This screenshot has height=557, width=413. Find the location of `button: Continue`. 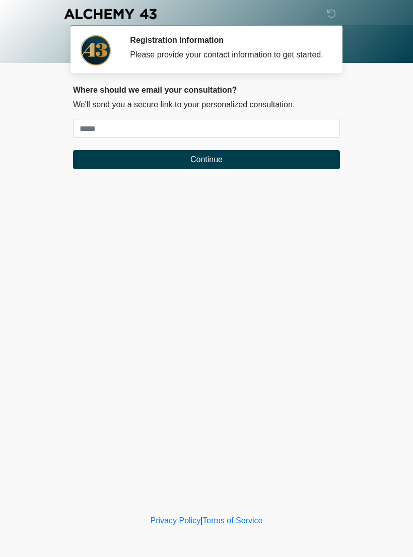

button: Continue is located at coordinates (207, 160).